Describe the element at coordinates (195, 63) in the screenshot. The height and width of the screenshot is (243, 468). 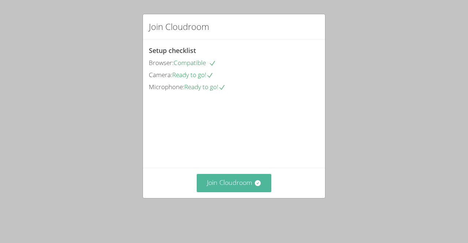
I see `span: Compatible` at that location.